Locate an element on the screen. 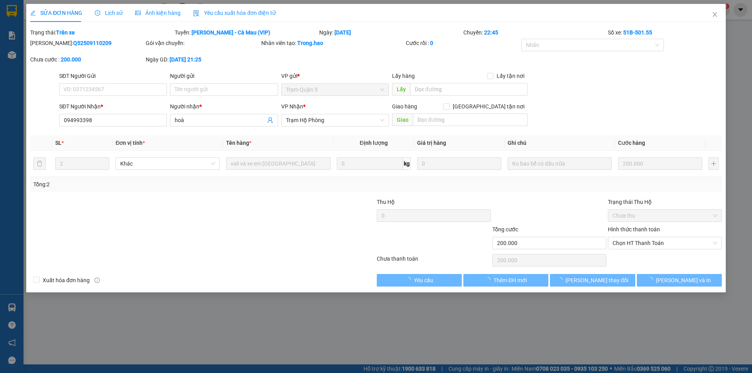 The width and height of the screenshot is (752, 373). button: plus is located at coordinates (714, 164).